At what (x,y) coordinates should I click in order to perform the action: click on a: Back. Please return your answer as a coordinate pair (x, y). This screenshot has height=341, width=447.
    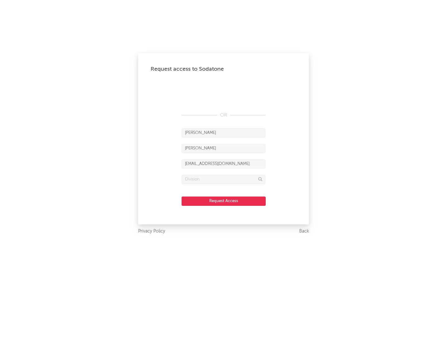
    Looking at the image, I should click on (304, 231).